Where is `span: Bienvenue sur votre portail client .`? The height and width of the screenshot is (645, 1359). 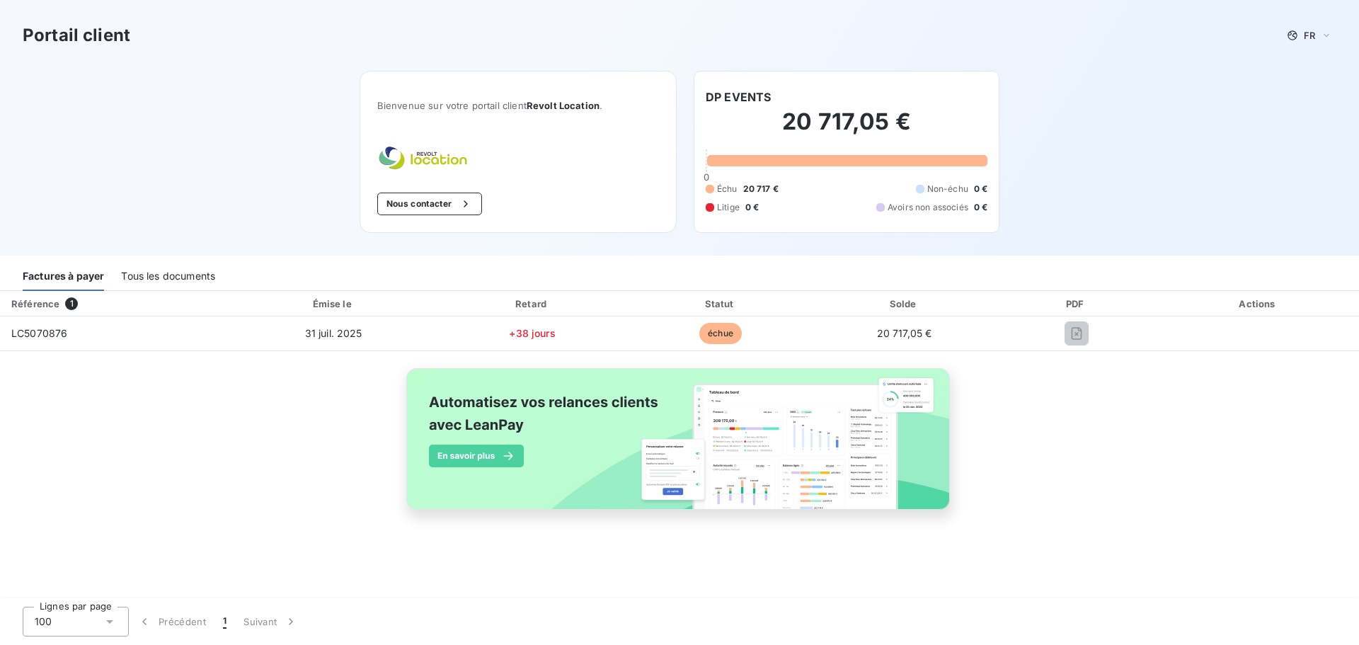 span: Bienvenue sur votre portail client . is located at coordinates (518, 105).